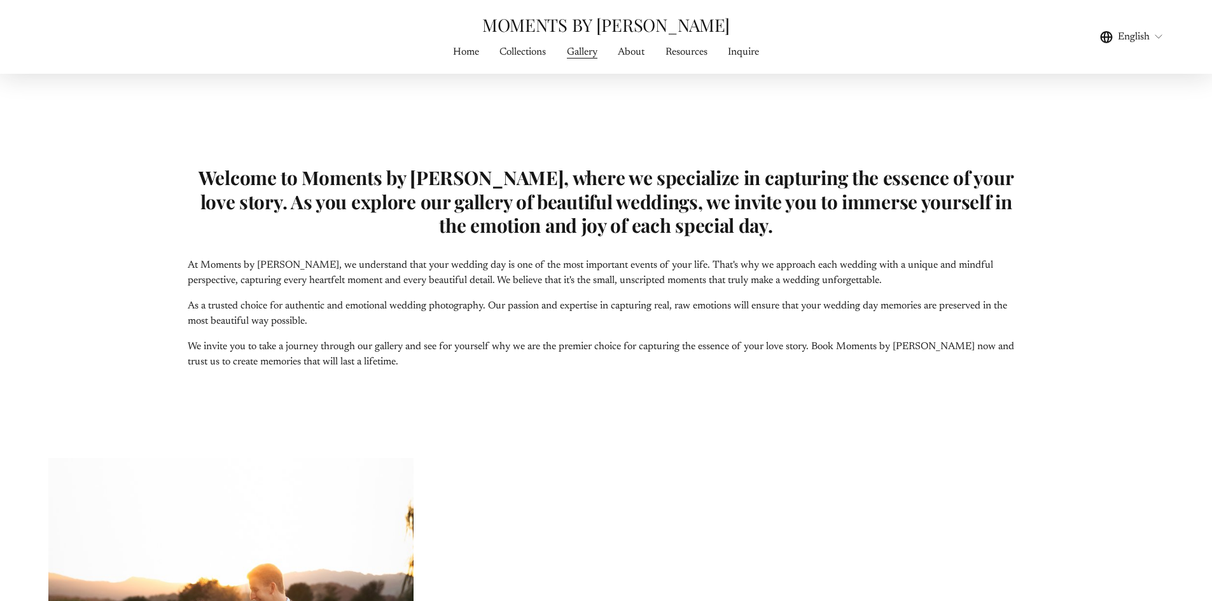 The width and height of the screenshot is (1212, 601). Describe the element at coordinates (743, 52) in the screenshot. I see `a: Inquire` at that location.